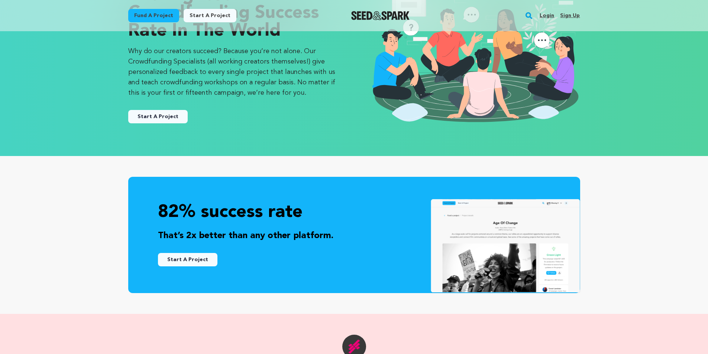  Describe the element at coordinates (210, 16) in the screenshot. I see `a: Start a project` at that location.